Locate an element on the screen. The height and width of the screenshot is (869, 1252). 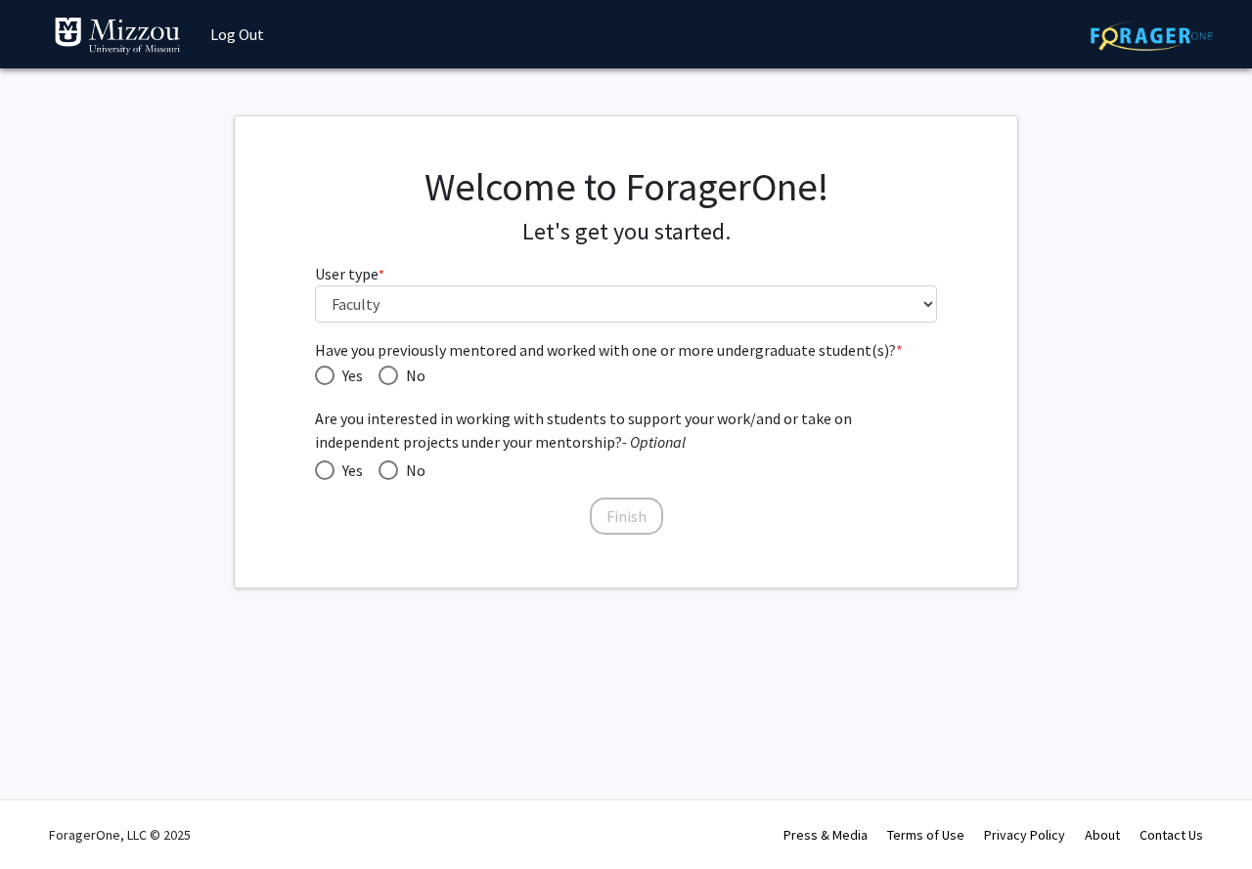
span: Have you previously mentored and worked with one or more undergraduate student(s)? is located at coordinates (626, 350).